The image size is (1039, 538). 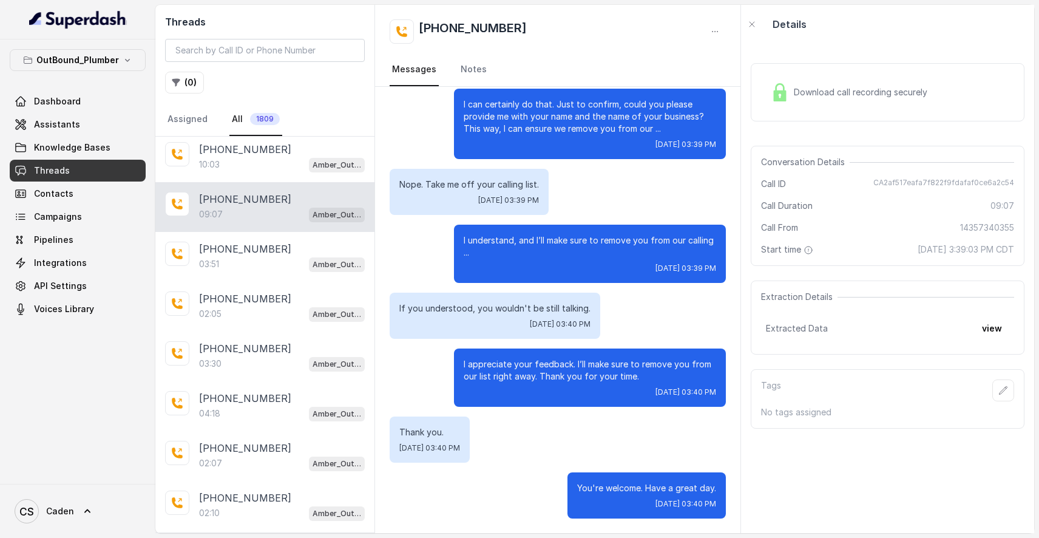 What do you see at coordinates (78, 511) in the screenshot?
I see `a: Caden` at bounding box center [78, 511].